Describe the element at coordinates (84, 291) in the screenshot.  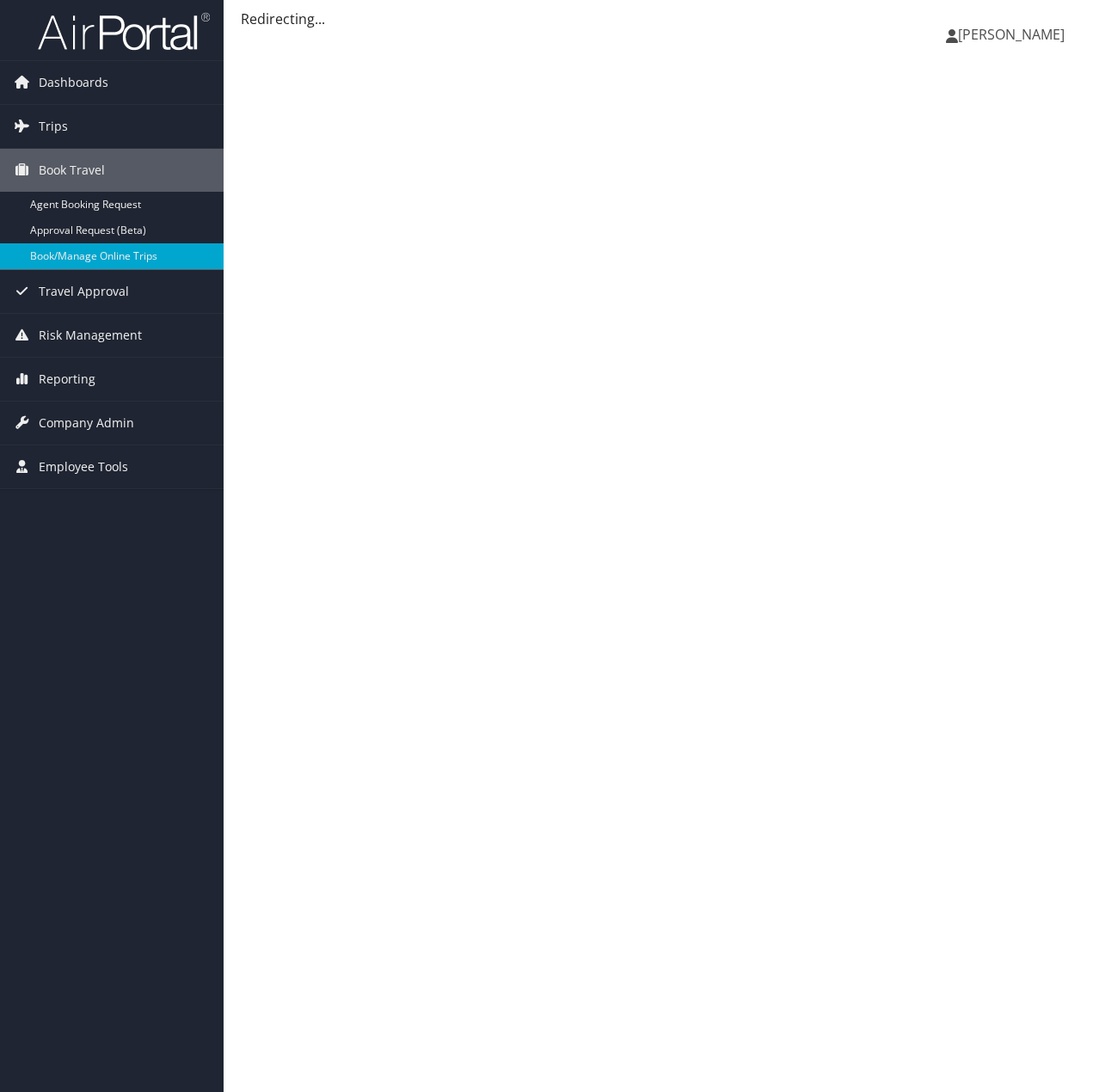
I see `span: Travel Approval` at that location.